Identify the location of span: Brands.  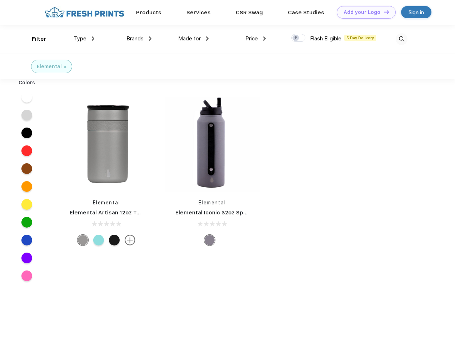
(135, 39).